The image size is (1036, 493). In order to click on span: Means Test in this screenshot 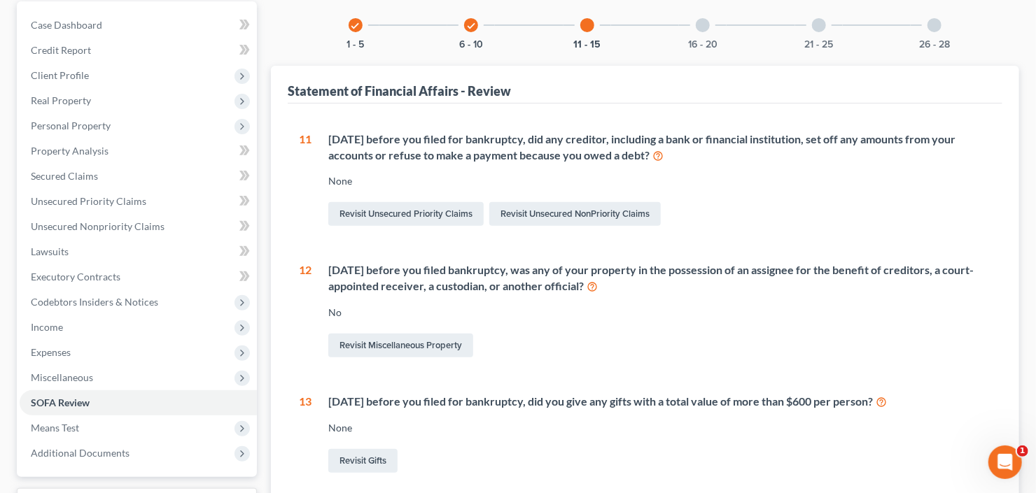, I will do `click(55, 428)`.